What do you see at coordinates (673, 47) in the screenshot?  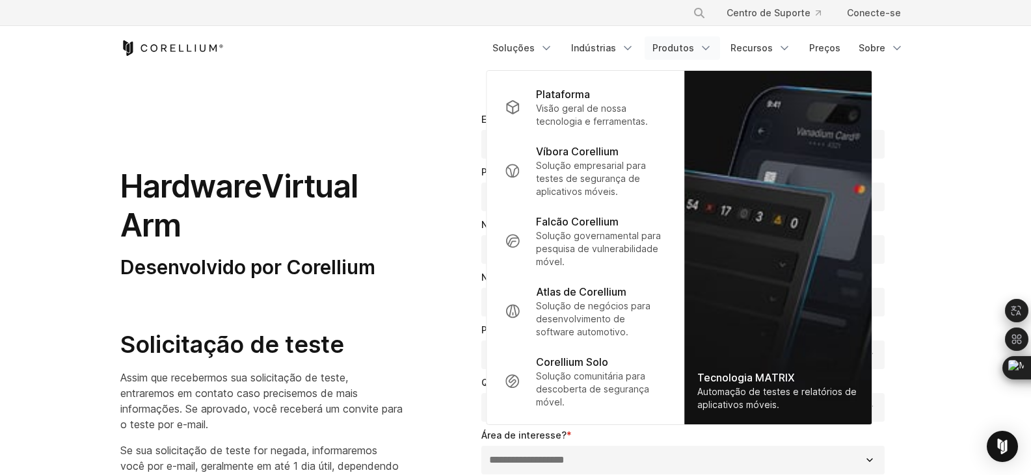 I see `font: Produtos` at bounding box center [673, 47].